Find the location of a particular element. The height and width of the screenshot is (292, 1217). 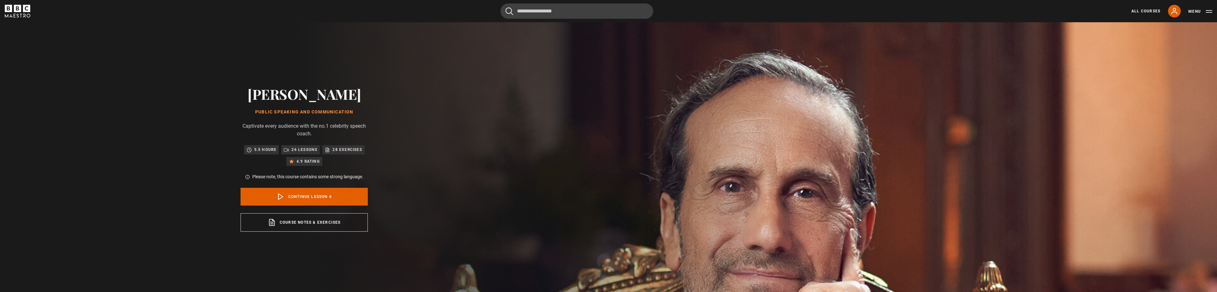

p: 26 lessons is located at coordinates (304, 150).